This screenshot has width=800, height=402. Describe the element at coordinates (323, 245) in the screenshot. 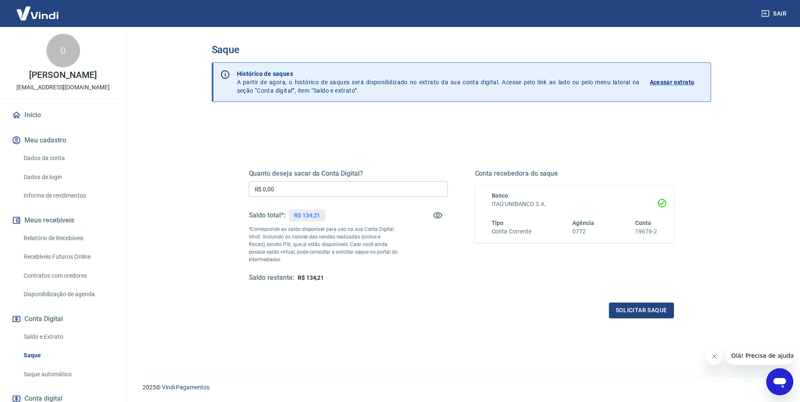

I see `p: *Corresponde ao saldo disponível para uso na sua Conta Digital Vindi. Incluindo os valores das ve...` at that location.